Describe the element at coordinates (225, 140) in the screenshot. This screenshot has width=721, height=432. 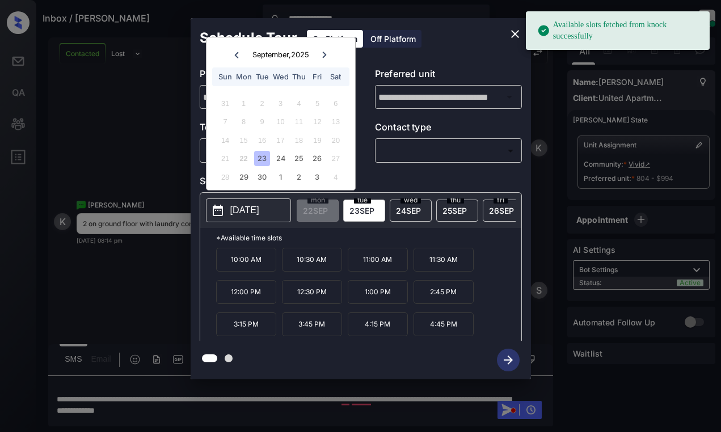
I see `div: Not available Sunday, September 14th, 2025` at that location.